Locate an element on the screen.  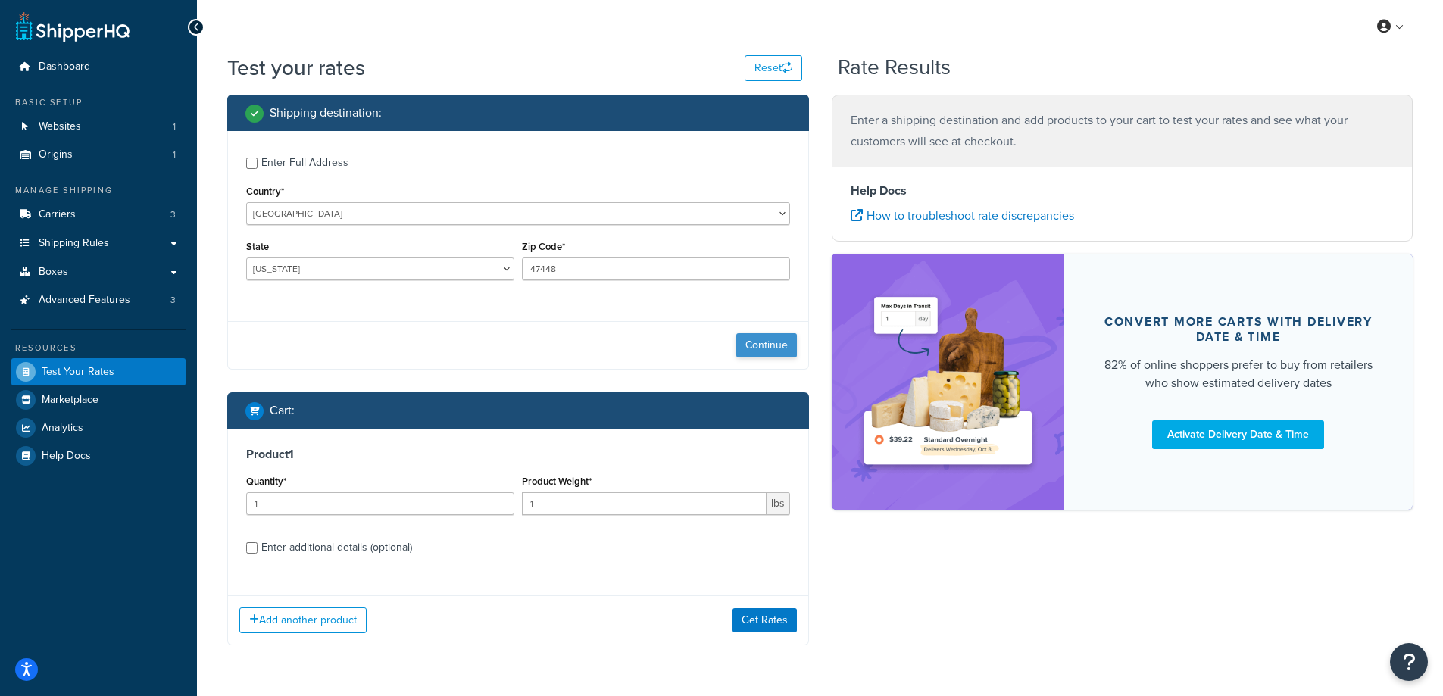
li: Advanced Features is located at coordinates (98, 300).